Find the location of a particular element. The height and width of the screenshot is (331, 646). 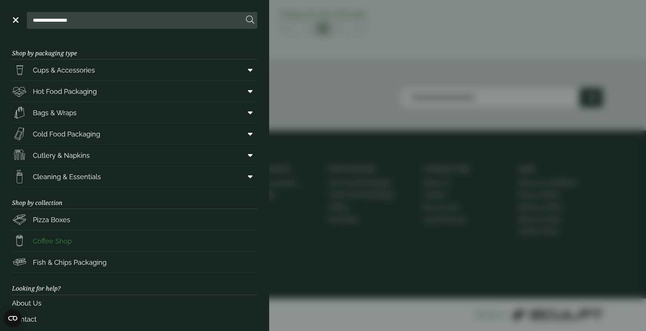

span: Cold Food Packaging is located at coordinates (67, 134).